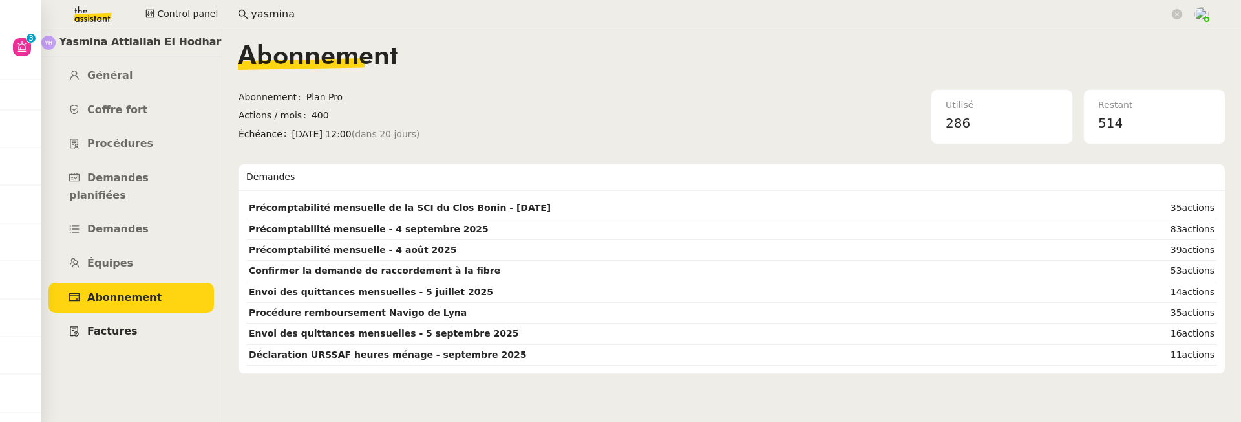 This screenshot has width=1241, height=422. I want to click on span: Factures, so click(113, 330).